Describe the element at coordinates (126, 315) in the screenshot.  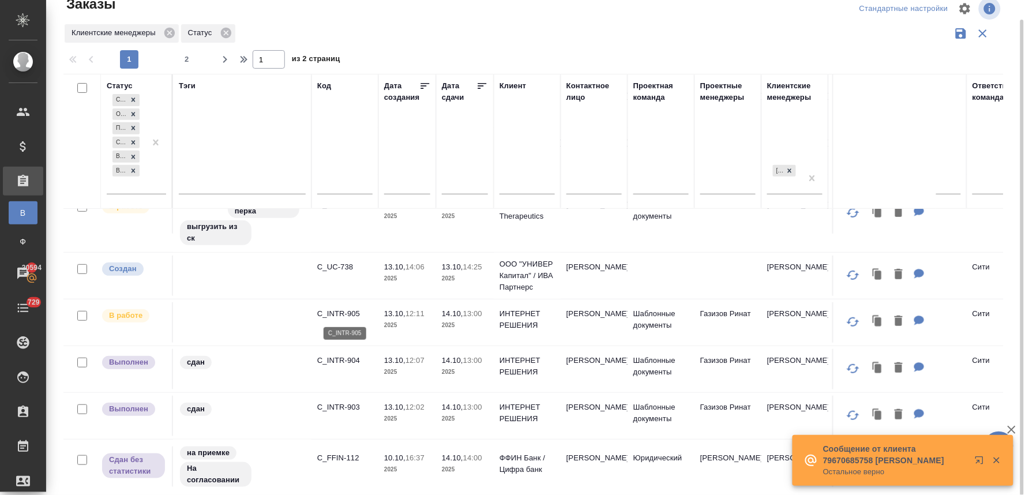
I see `p: В работе` at that location.